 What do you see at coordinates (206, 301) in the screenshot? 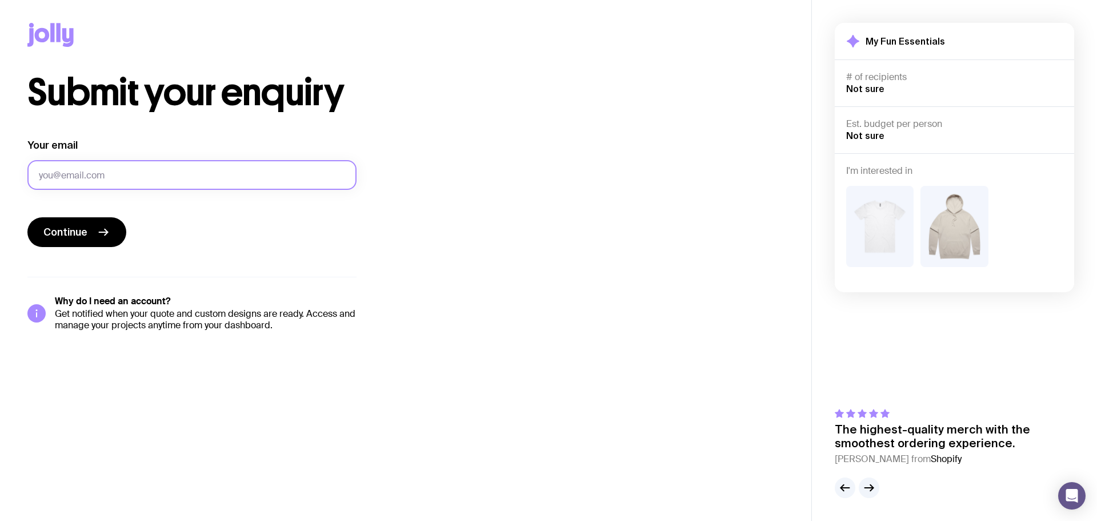
I see `h5: Why do I need an account?` at bounding box center [206, 301].